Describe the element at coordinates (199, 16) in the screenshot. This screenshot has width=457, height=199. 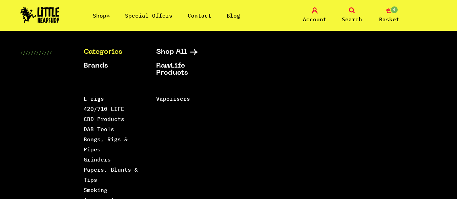
I see `a: Contact` at that location.